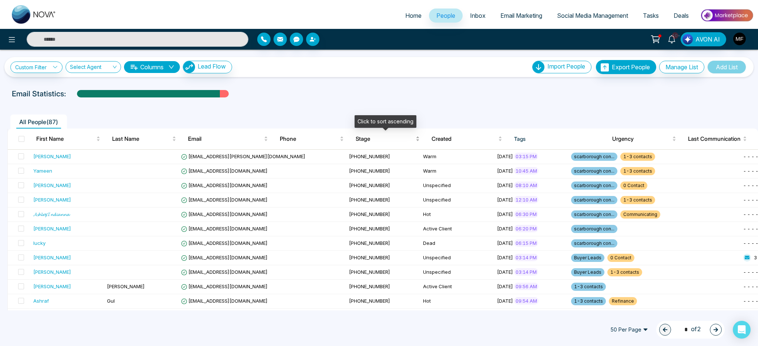 The image size is (758, 346). What do you see at coordinates (111, 300) in the screenshot?
I see `span: Gul` at bounding box center [111, 300].